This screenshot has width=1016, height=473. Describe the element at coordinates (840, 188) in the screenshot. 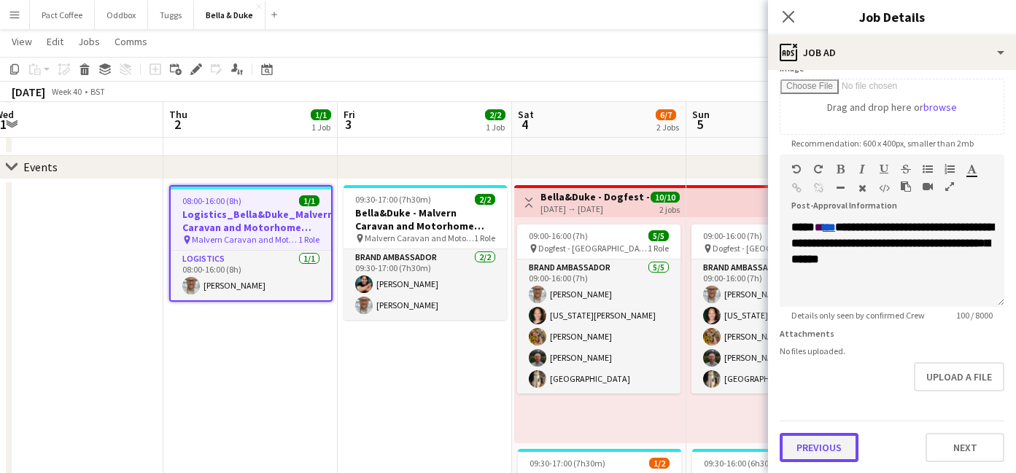

I see `button: Horizontal Line` at that location.